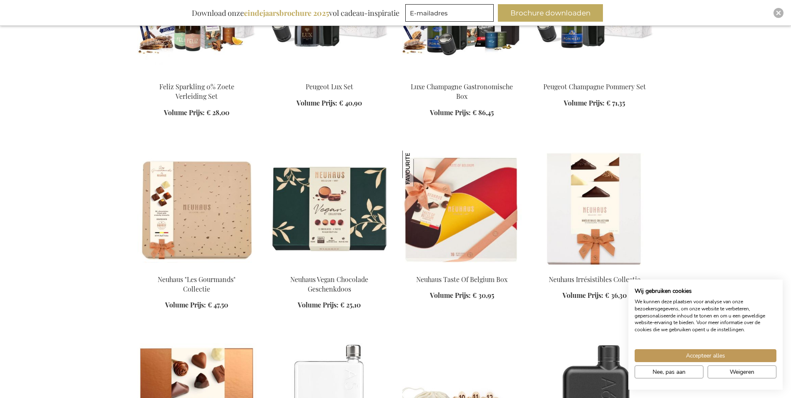  Describe the element at coordinates (329, 284) in the screenshot. I see `a: Neuhaus Vegan Chocolade Geschenkdoos` at that location.